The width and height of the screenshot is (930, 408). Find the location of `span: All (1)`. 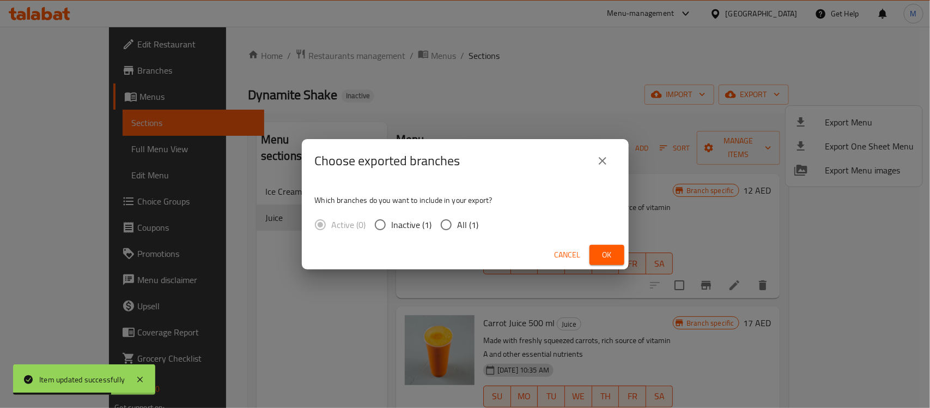

span: All (1) is located at coordinates (468, 224).